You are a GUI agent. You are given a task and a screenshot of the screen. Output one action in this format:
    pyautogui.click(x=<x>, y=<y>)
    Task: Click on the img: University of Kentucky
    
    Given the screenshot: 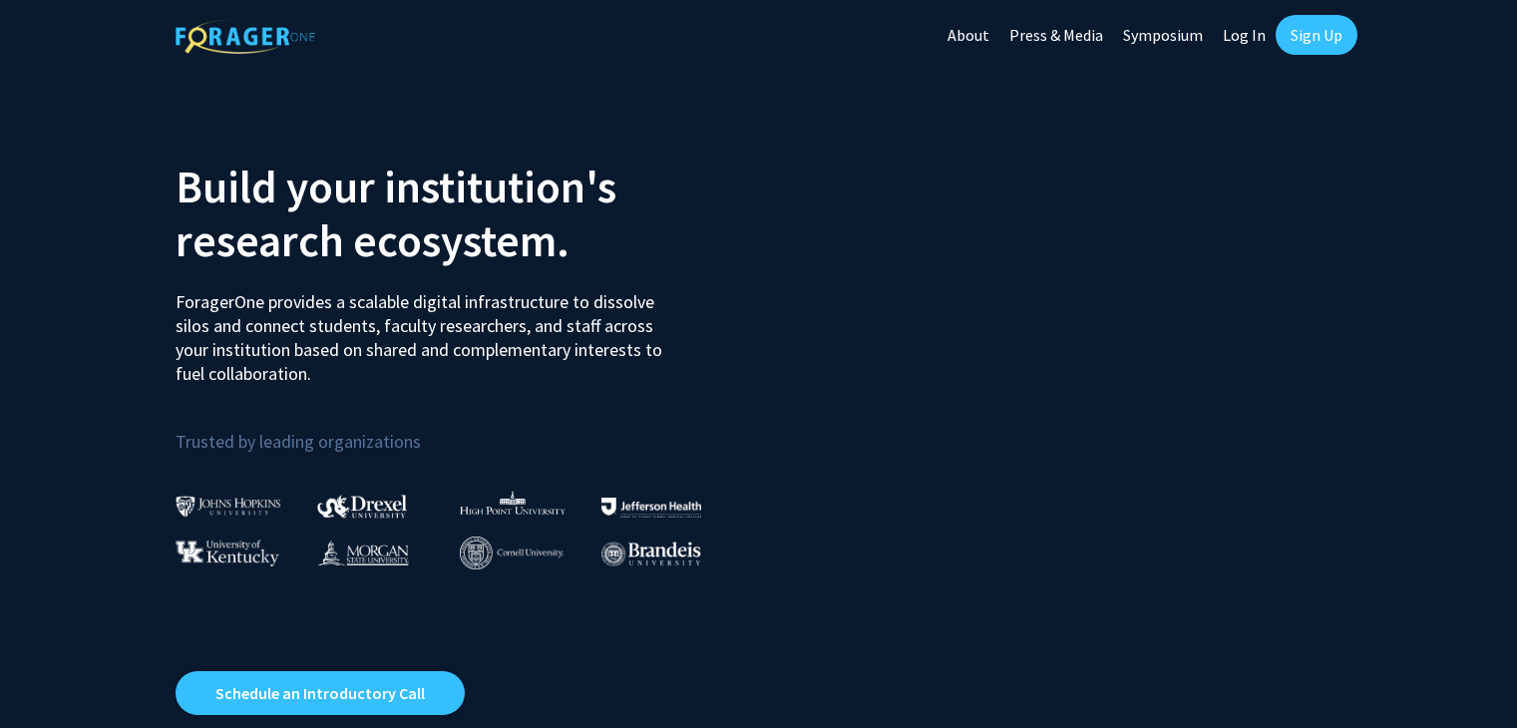 What is the action you would take?
    pyautogui.click(x=227, y=553)
    